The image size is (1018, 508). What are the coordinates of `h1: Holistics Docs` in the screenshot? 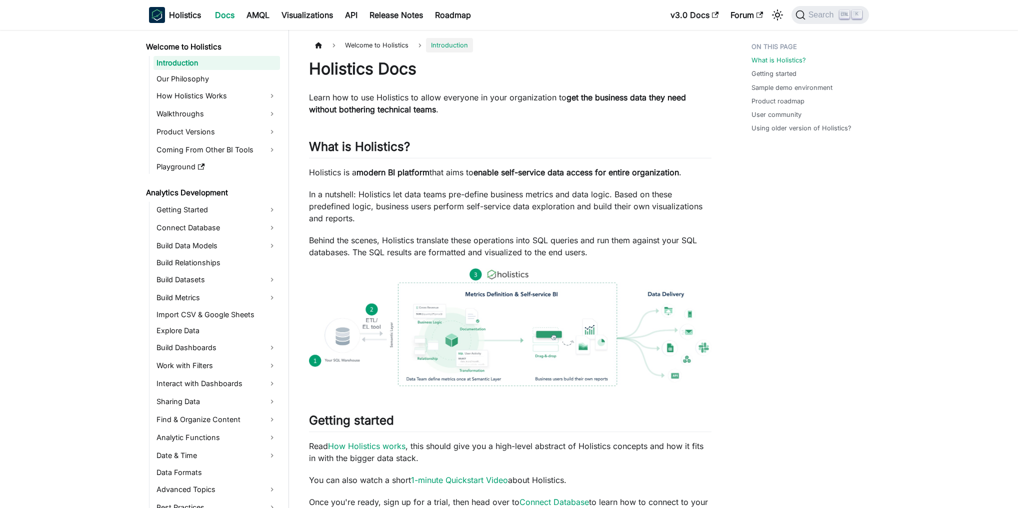 It's located at (510, 69).